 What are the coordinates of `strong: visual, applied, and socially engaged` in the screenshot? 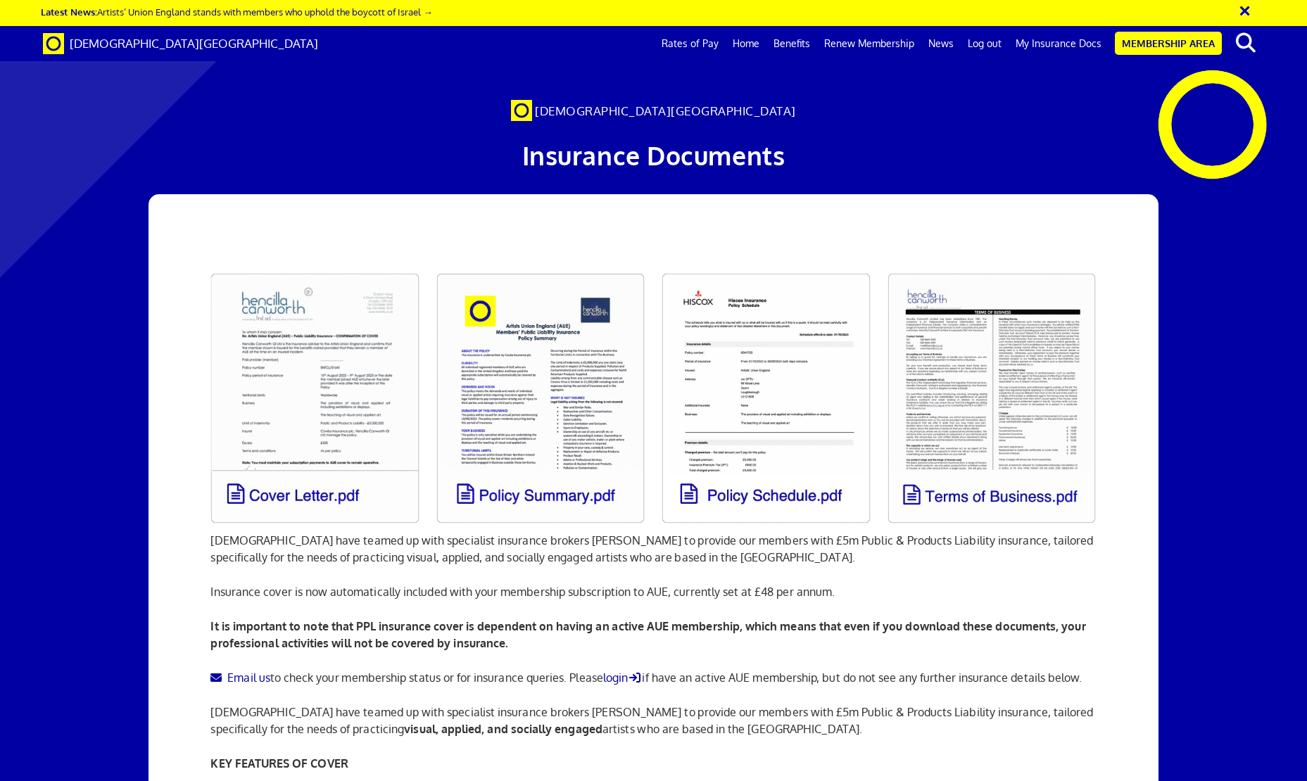 It's located at (503, 729).